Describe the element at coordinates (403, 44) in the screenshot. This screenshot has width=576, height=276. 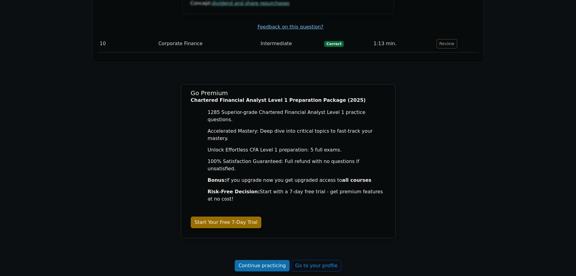
I see `td: 1:13 min.` at that location.